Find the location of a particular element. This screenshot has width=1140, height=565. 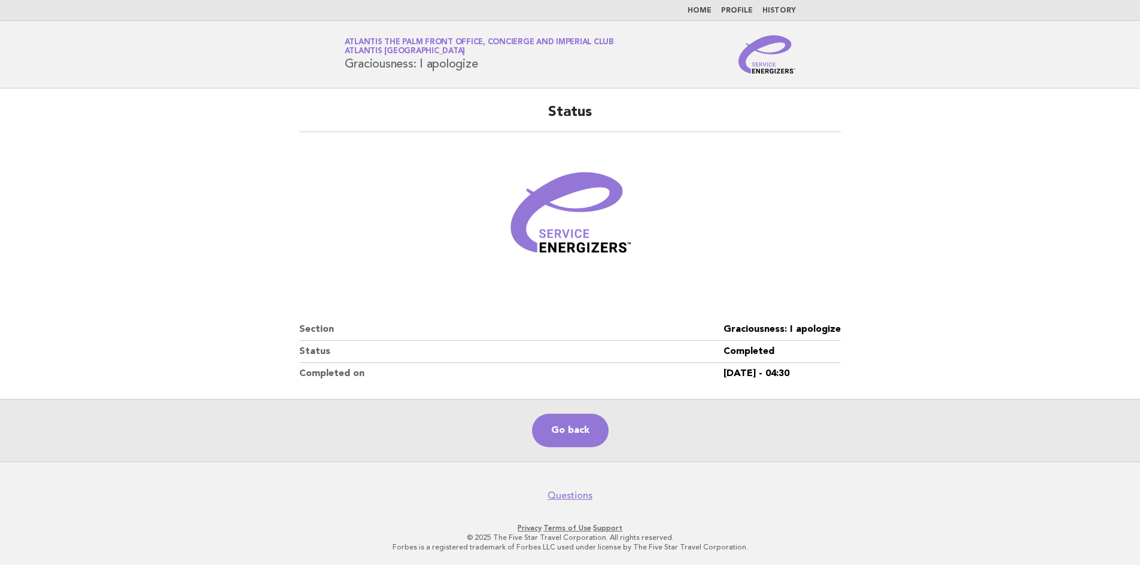

dd: Graciousness: I apologize is located at coordinates (782, 330).